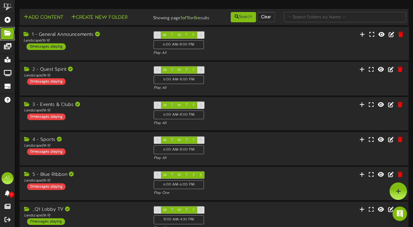  What do you see at coordinates (46, 221) in the screenshot?
I see `div: 7 messages playing` at bounding box center [46, 221].